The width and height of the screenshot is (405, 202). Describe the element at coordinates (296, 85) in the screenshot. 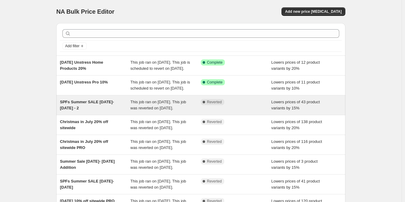

I see `span: Lowers prices of 11 product variants by 10%` at that location.